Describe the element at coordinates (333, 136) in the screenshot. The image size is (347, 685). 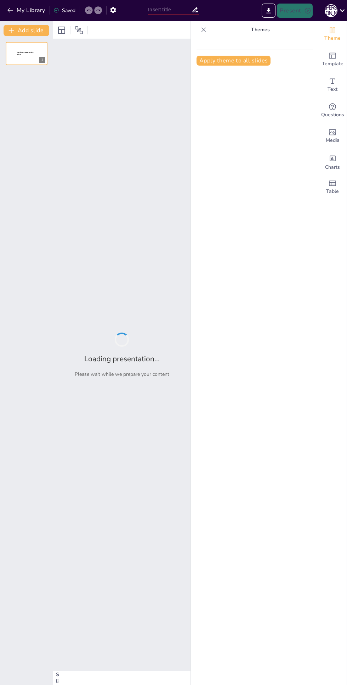
I see `div: Add images, graphics, shapes or video` at that location.